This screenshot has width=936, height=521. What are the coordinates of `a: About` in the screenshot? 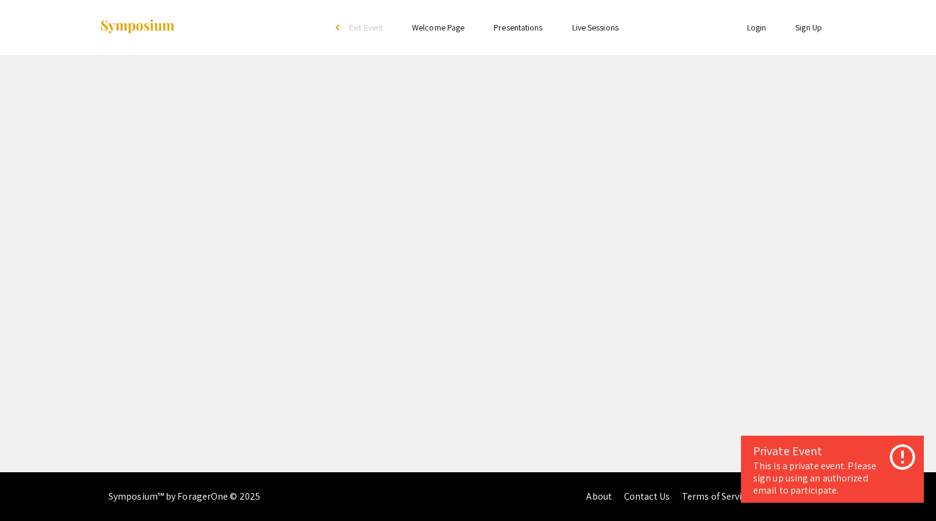 It's located at (599, 496).